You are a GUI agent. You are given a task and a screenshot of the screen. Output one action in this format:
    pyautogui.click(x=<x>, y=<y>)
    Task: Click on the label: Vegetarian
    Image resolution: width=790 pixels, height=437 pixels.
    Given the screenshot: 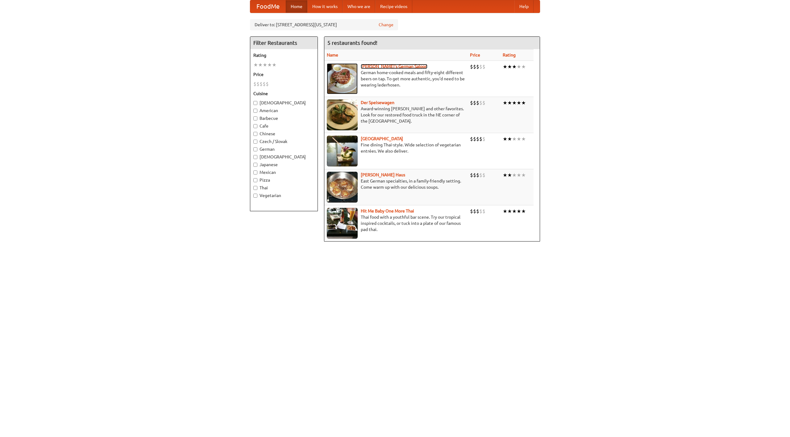 What is the action you would take?
    pyautogui.click(x=284, y=195)
    